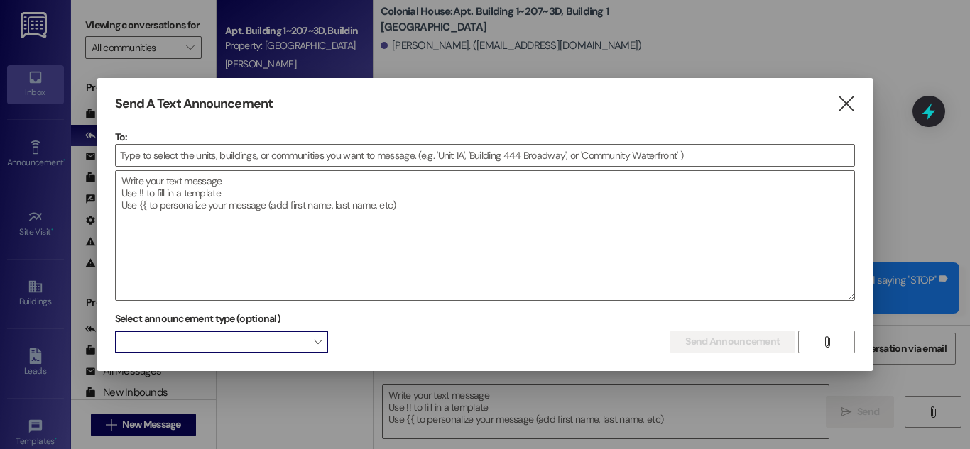 This screenshot has width=970, height=449. What do you see at coordinates (732, 342) in the screenshot?
I see `span: Send Announcement` at bounding box center [732, 342].